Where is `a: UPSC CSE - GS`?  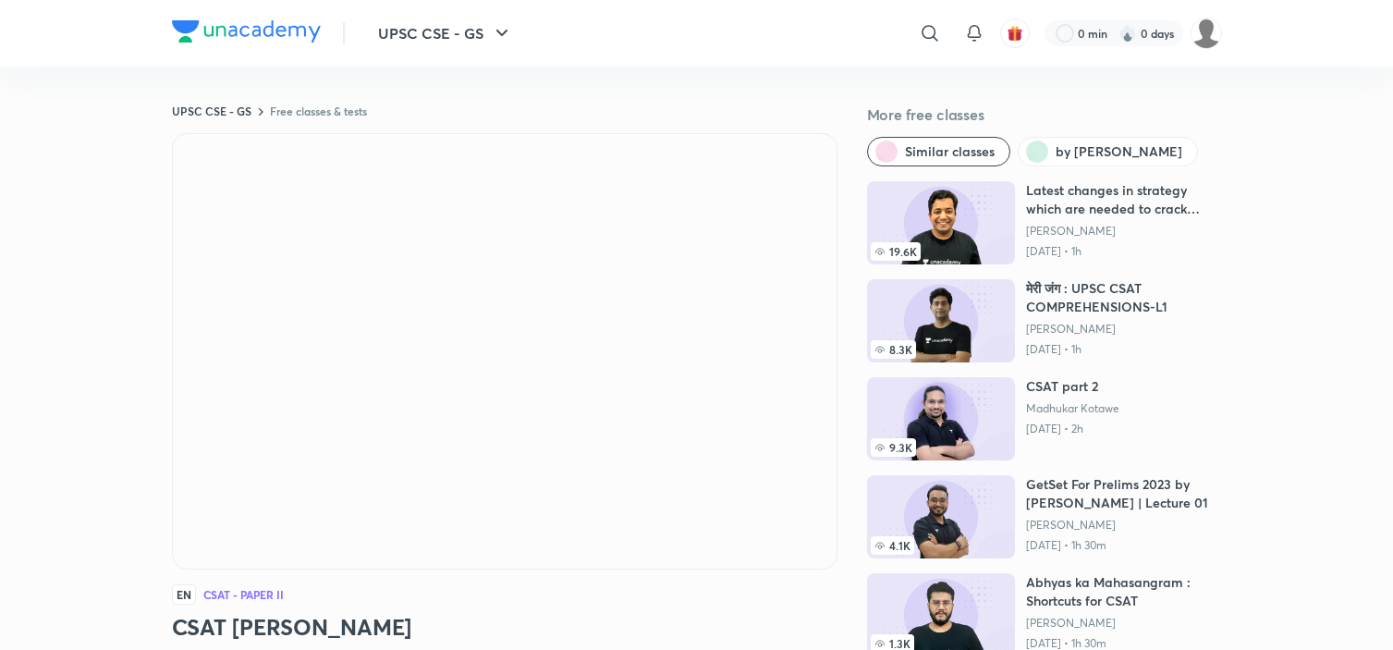
a: UPSC CSE - GS is located at coordinates (212, 111).